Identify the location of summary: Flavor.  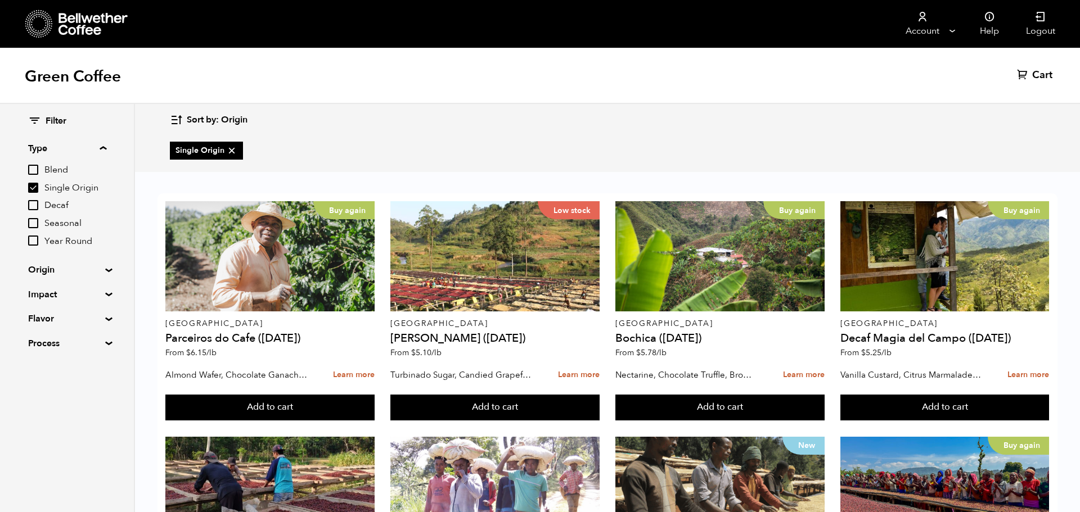
(67, 319).